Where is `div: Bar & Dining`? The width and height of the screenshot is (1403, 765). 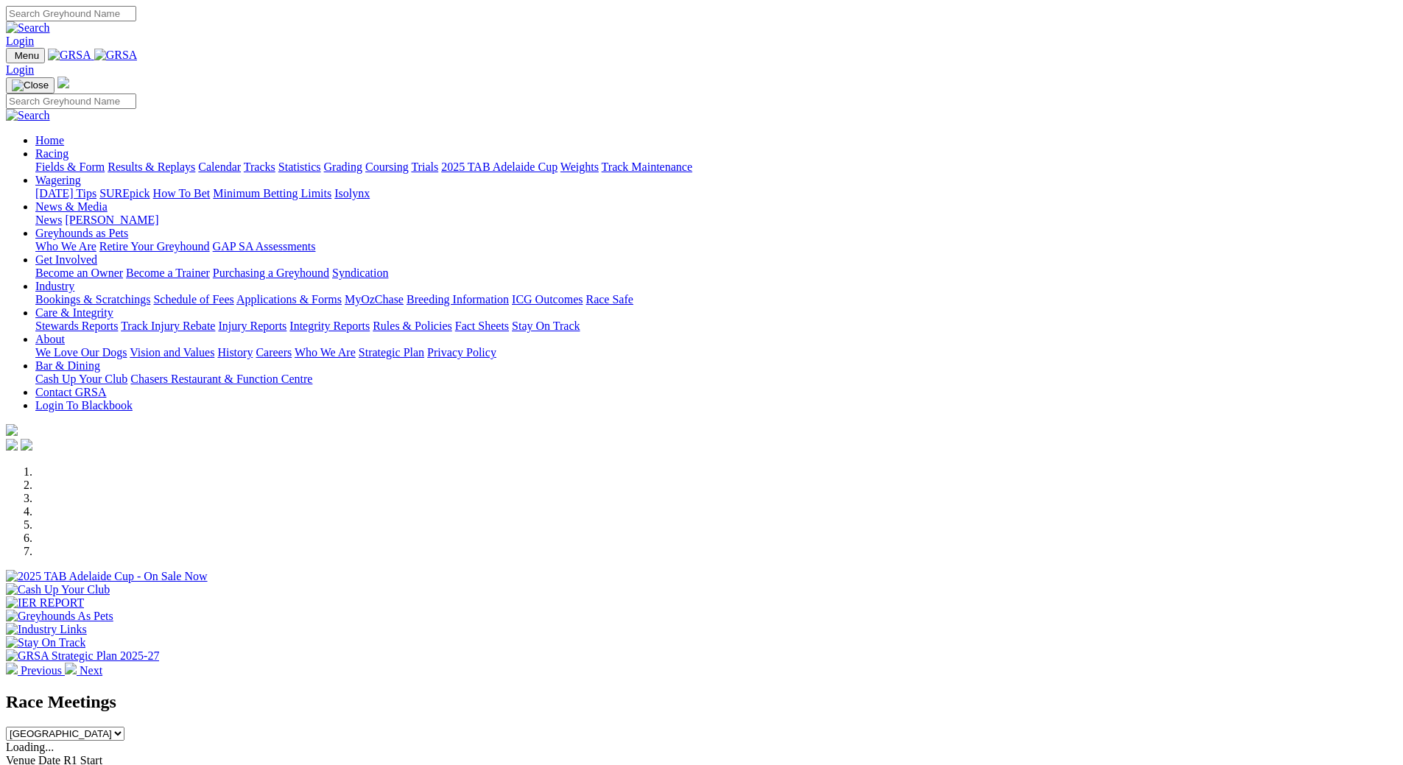 div: Bar & Dining is located at coordinates (716, 379).